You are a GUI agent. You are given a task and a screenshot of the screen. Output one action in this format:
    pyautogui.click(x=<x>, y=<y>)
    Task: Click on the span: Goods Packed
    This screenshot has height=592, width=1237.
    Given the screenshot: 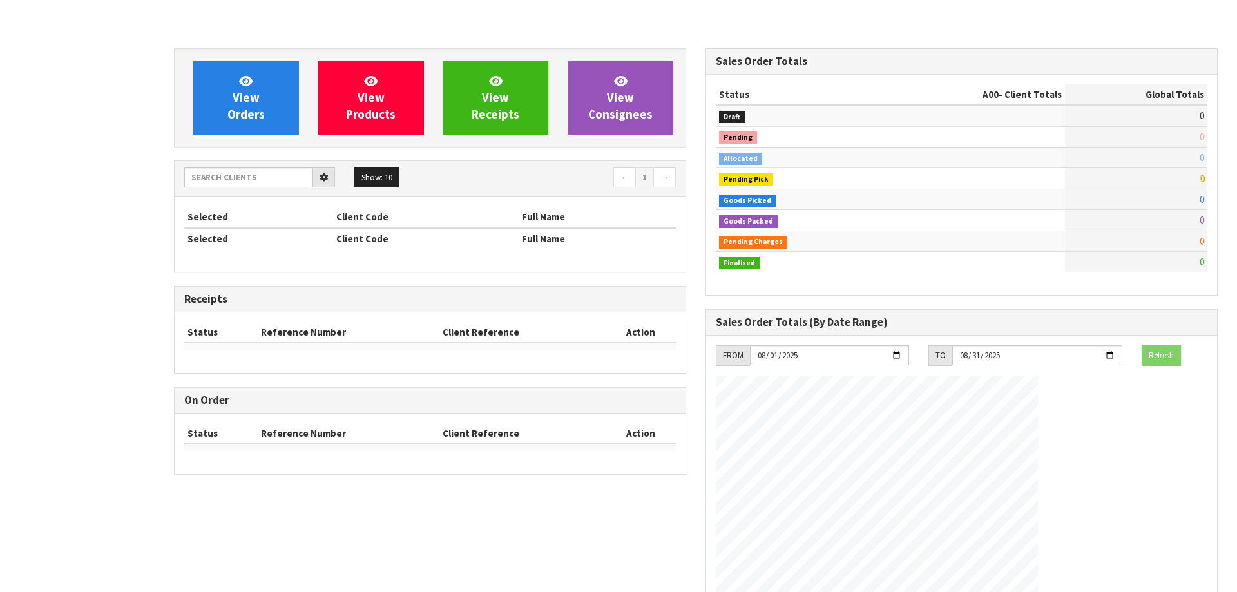 What is the action you would take?
    pyautogui.click(x=748, y=222)
    